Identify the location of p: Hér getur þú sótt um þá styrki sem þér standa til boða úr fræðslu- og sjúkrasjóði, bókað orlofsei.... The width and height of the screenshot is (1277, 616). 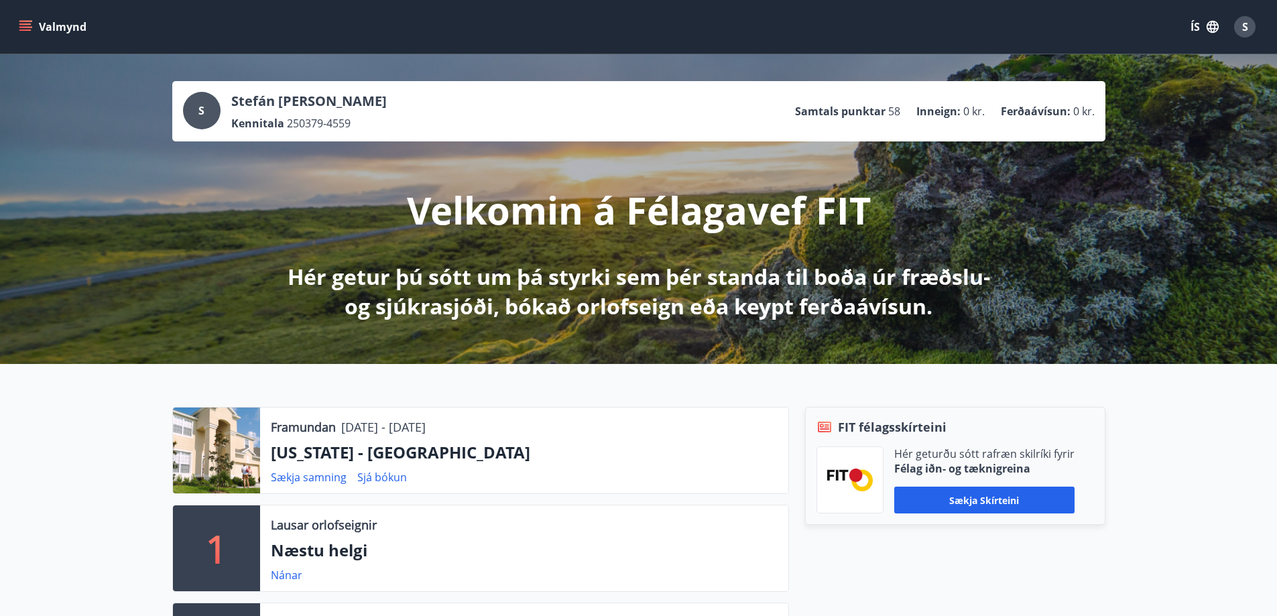
(639, 292).